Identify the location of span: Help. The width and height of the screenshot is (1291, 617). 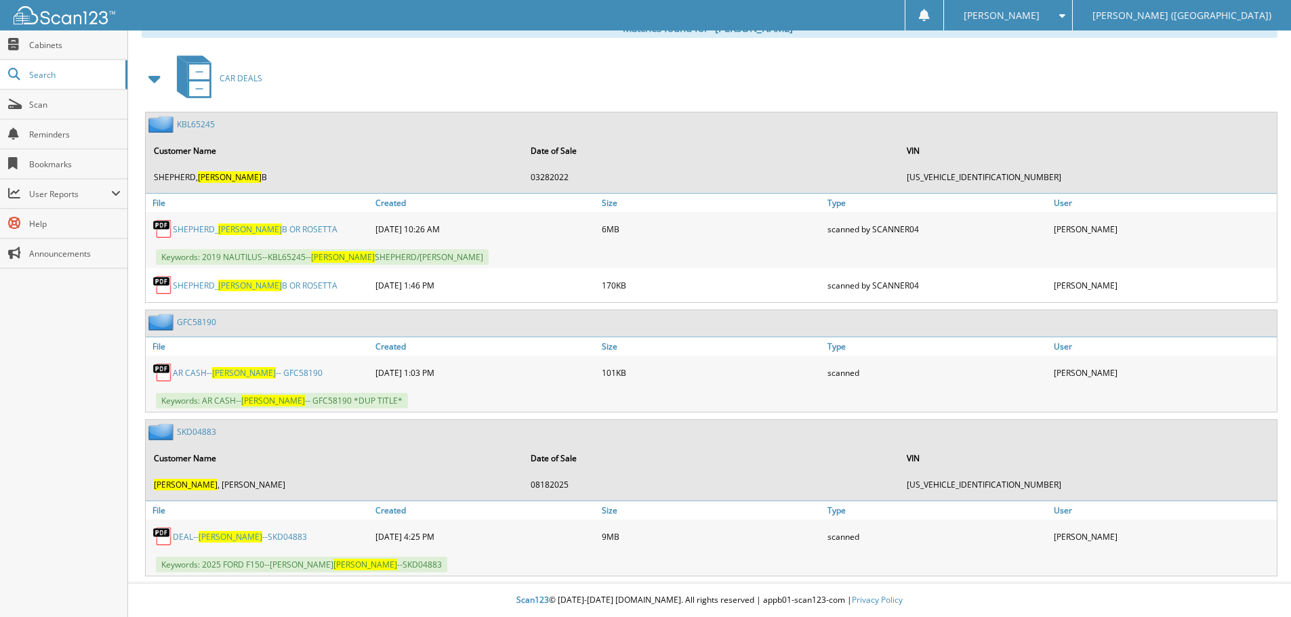
(75, 224).